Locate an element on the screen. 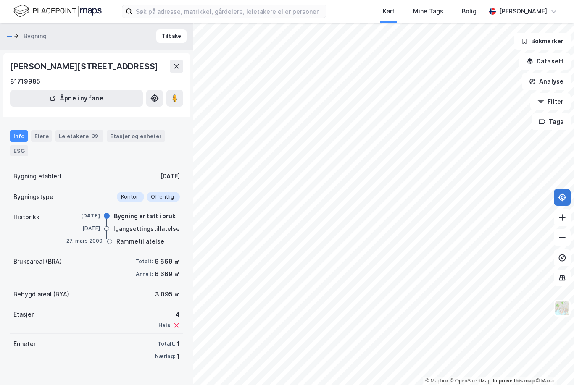 This screenshot has width=574, height=385. button: Filter is located at coordinates (551, 102).